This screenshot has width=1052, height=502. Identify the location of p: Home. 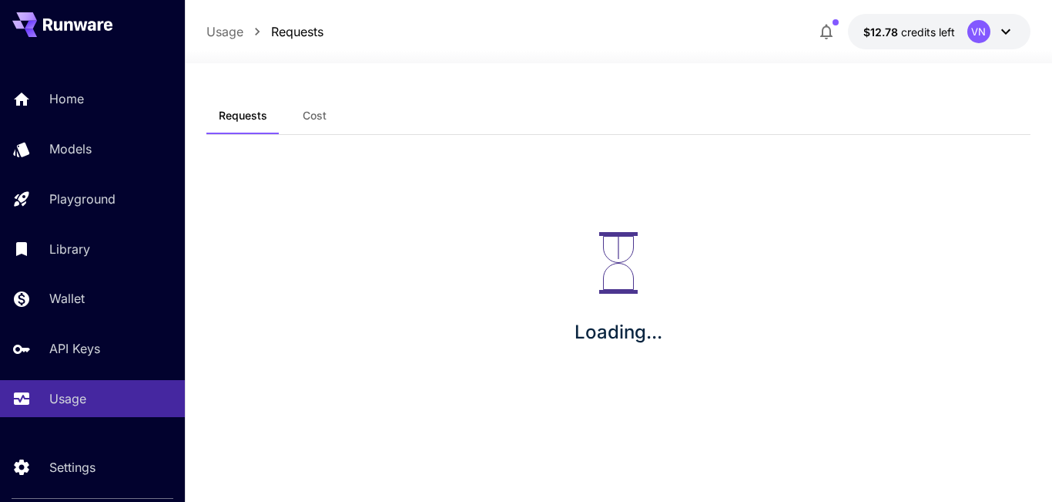
(66, 99).